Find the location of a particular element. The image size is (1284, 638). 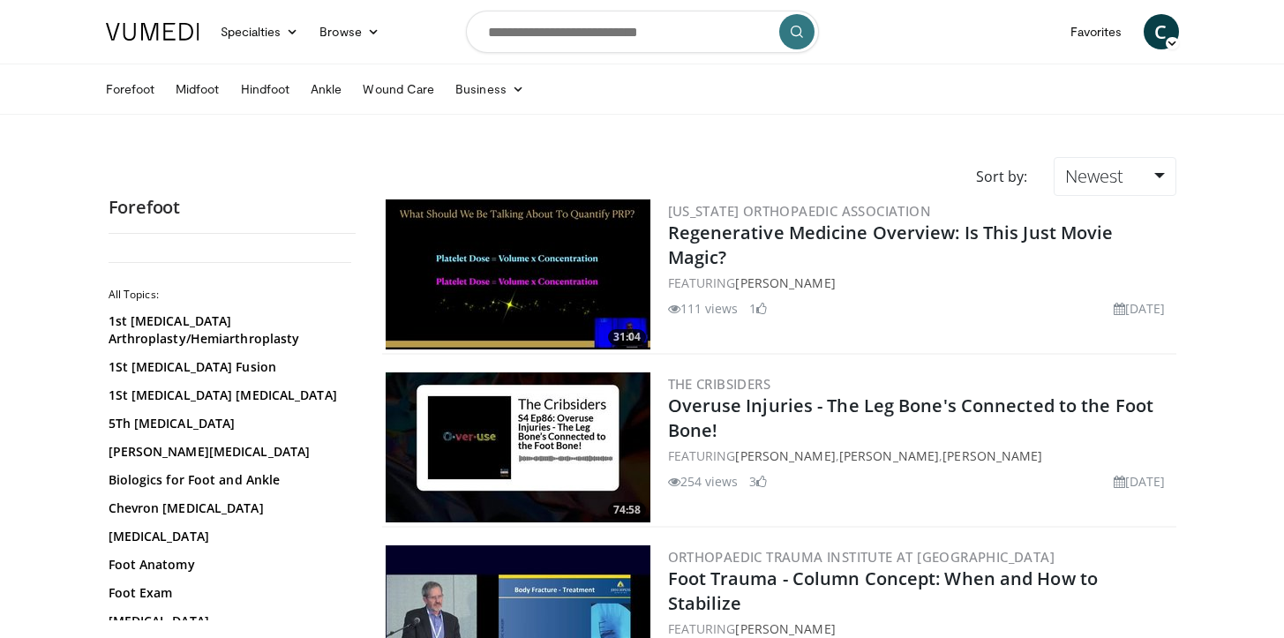

a: Foot Trauma - Column Concept: When and How to Stabilize is located at coordinates (883, 590).